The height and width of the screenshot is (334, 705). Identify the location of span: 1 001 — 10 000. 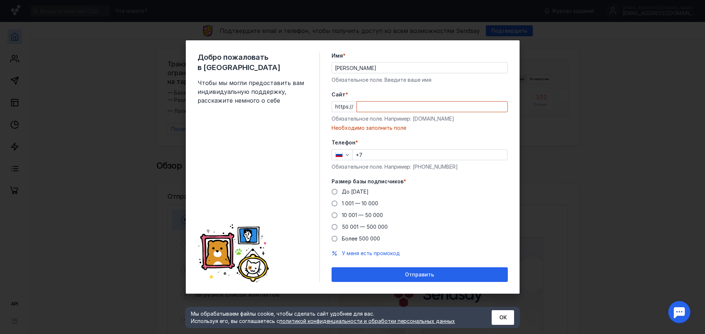
(360, 203).